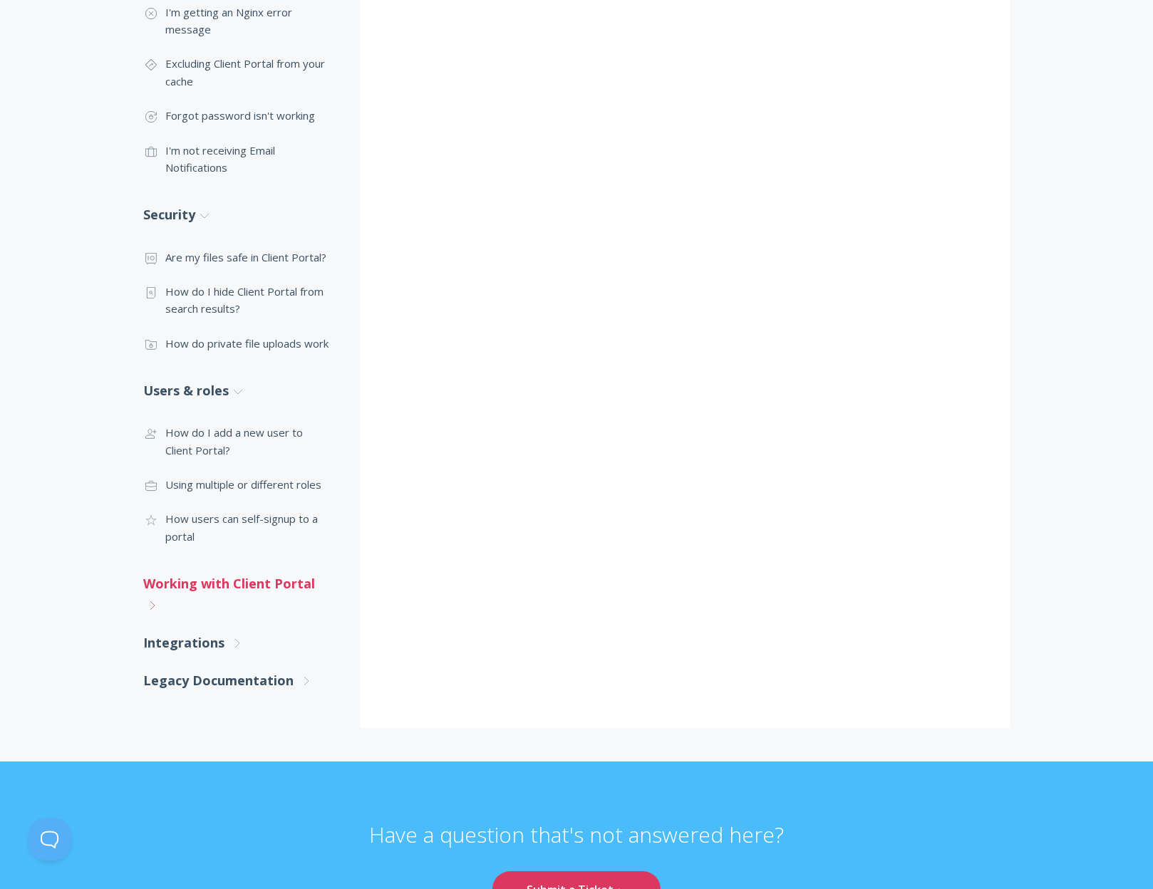  I want to click on a: Legacy Documentation, so click(237, 680).